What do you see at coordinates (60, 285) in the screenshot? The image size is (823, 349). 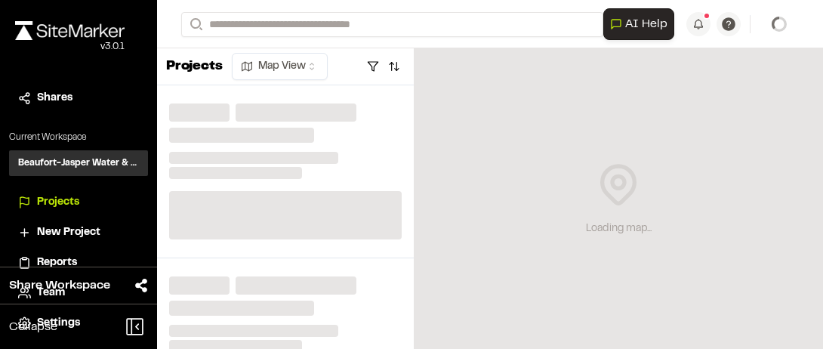 I see `span: Share Workspace` at bounding box center [60, 285].